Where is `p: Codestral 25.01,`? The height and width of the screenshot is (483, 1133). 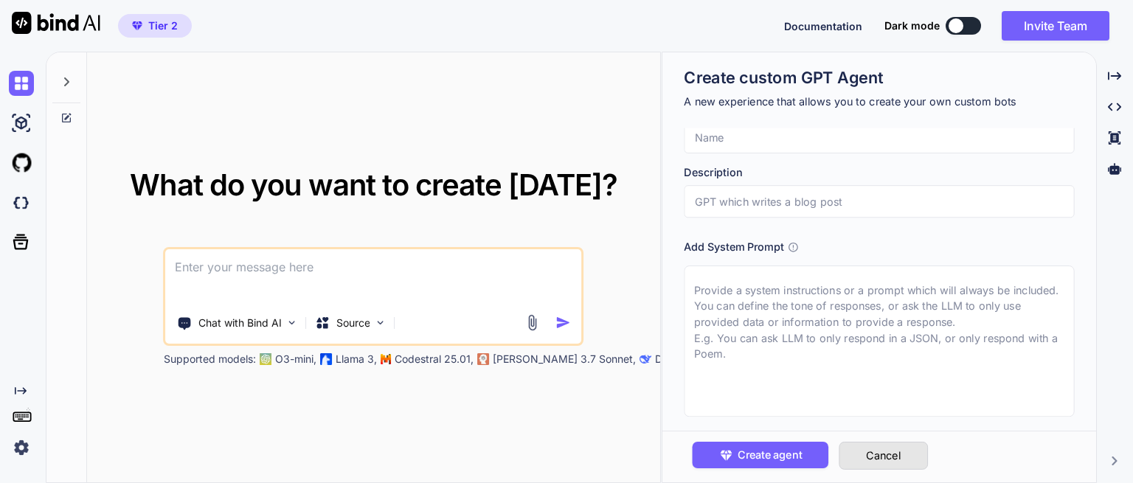 p: Codestral 25.01, is located at coordinates (434, 359).